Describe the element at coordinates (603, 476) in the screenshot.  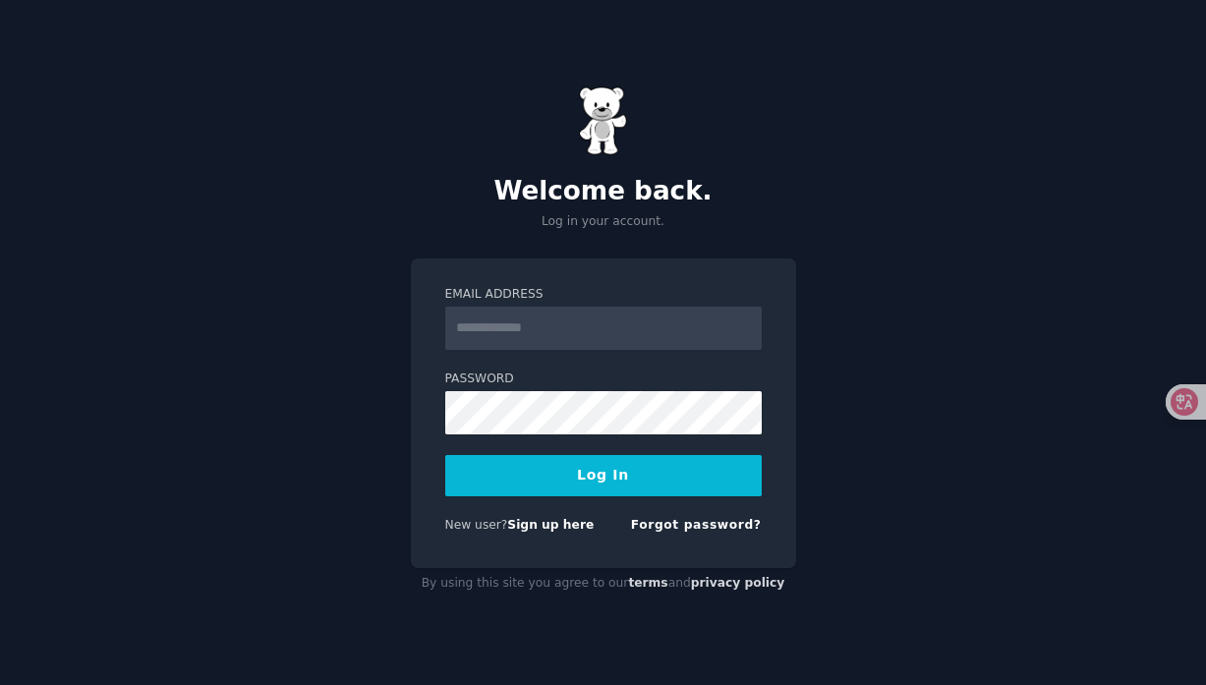
I see `button: Log In` at that location.